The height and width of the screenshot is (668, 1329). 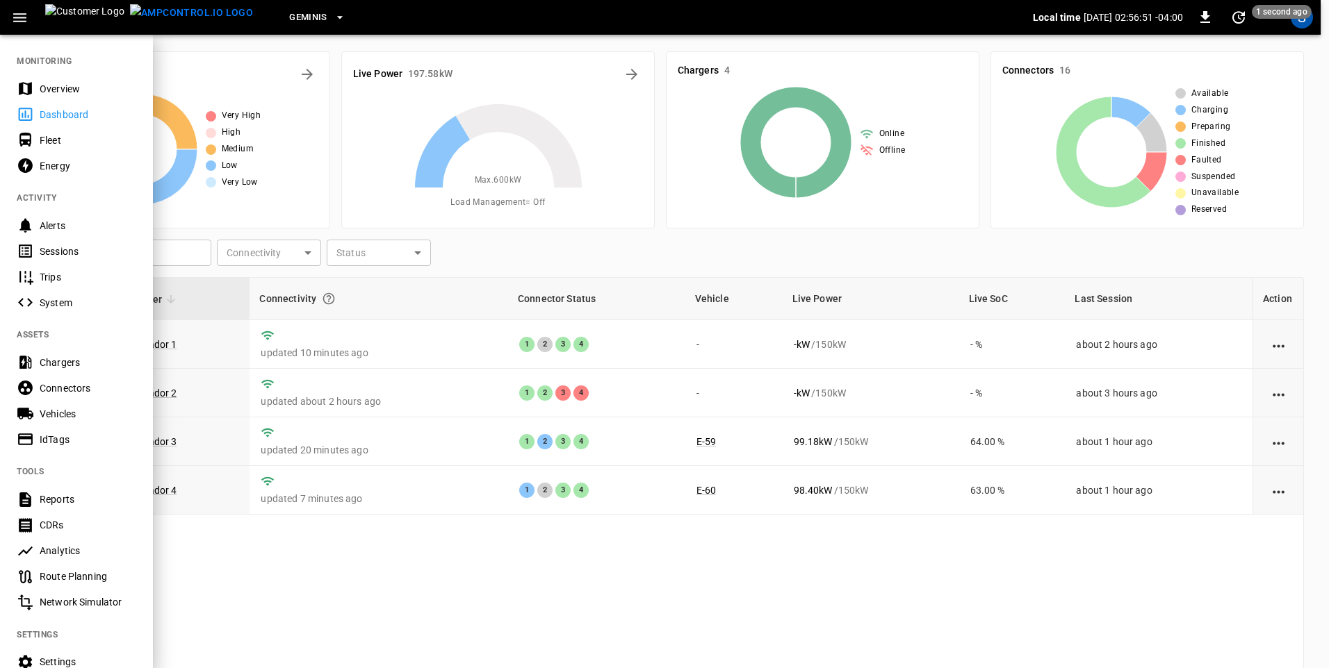 What do you see at coordinates (88, 602) in the screenshot?
I see `div: Network Simulator` at bounding box center [88, 602].